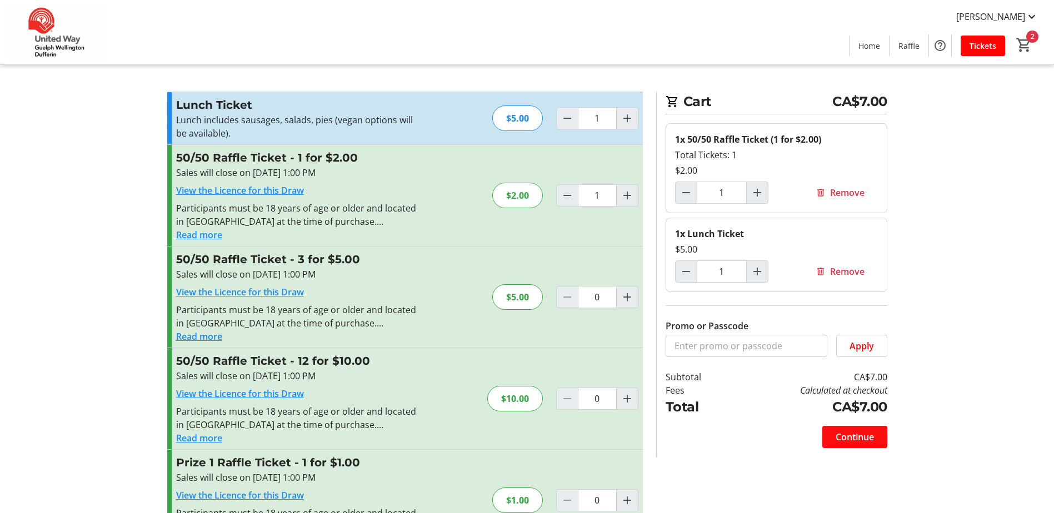 This screenshot has width=1054, height=513. I want to click on span: Apply, so click(861, 346).